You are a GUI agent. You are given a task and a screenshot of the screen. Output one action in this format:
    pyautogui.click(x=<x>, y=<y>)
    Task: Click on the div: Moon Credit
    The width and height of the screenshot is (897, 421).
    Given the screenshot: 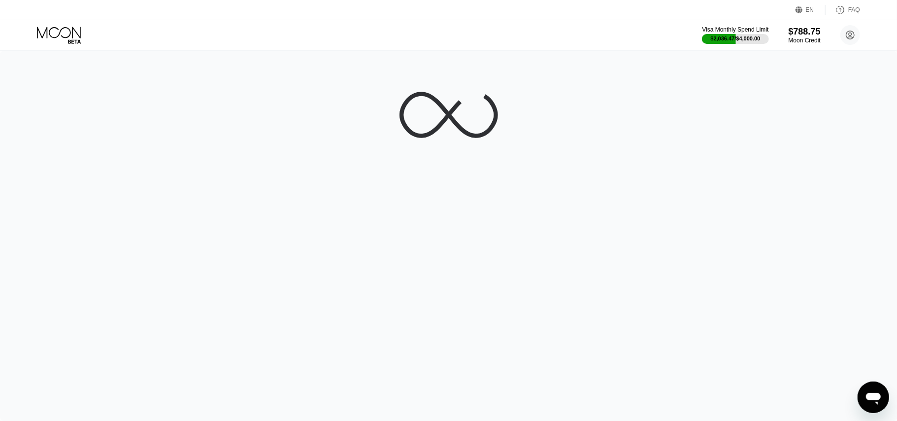 What is the action you would take?
    pyautogui.click(x=804, y=40)
    